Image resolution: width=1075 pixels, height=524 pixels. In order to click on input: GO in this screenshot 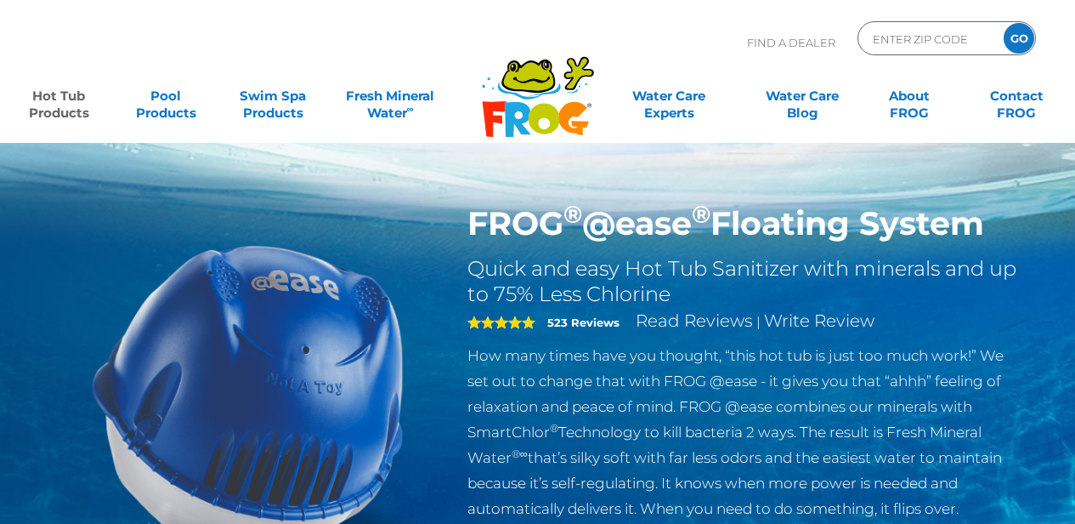, I will do `click(1019, 38)`.